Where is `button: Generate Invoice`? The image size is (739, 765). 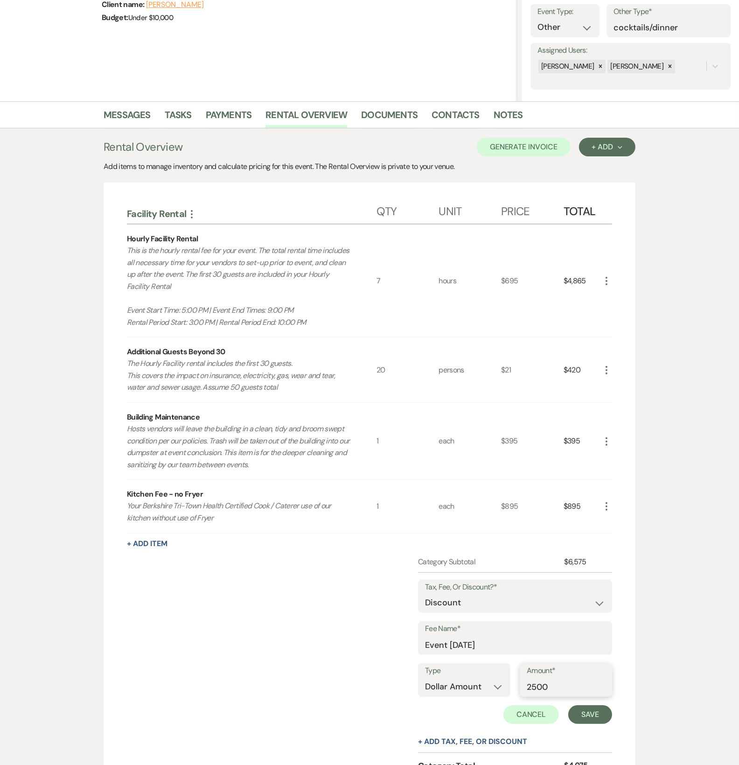 button: Generate Invoice is located at coordinates (524, 147).